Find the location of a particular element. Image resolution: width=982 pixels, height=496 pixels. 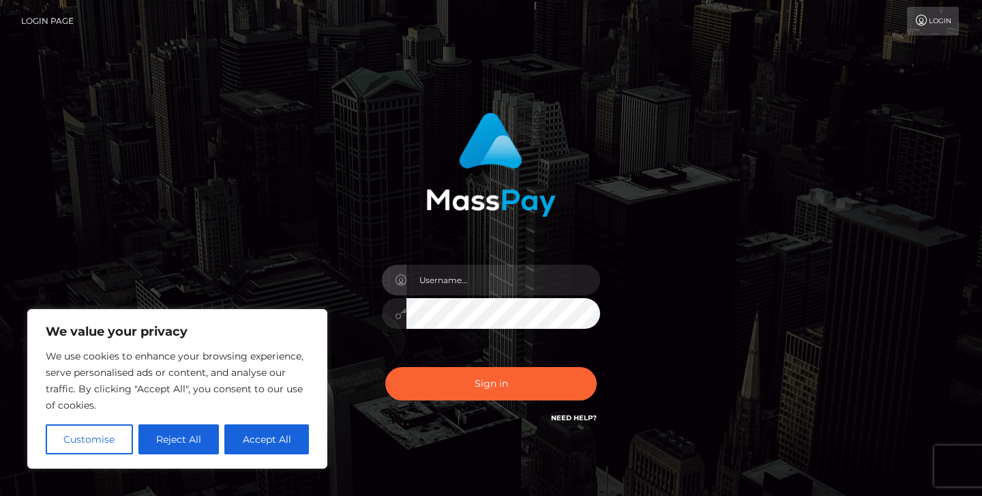

button: Accept All is located at coordinates (267, 439).